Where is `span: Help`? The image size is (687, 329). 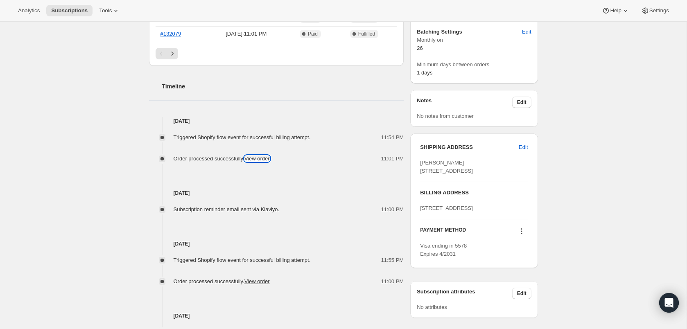 span: Help is located at coordinates (615, 11).